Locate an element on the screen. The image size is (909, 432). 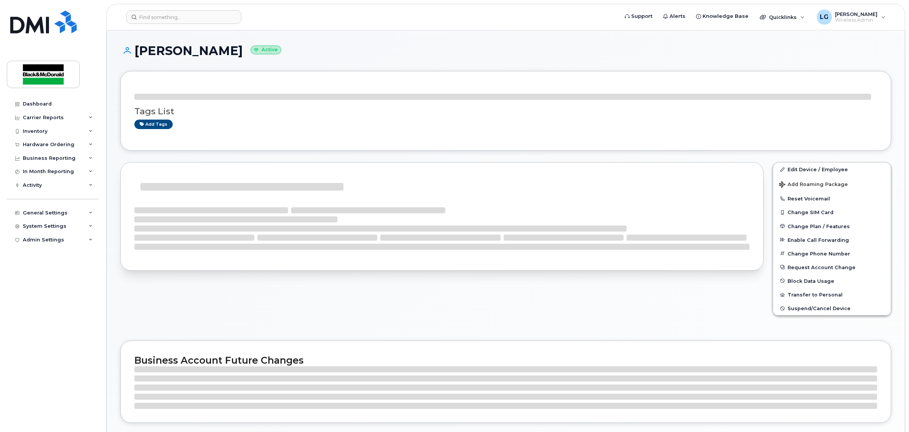
button: Change Plan / Features is located at coordinates (832, 226).